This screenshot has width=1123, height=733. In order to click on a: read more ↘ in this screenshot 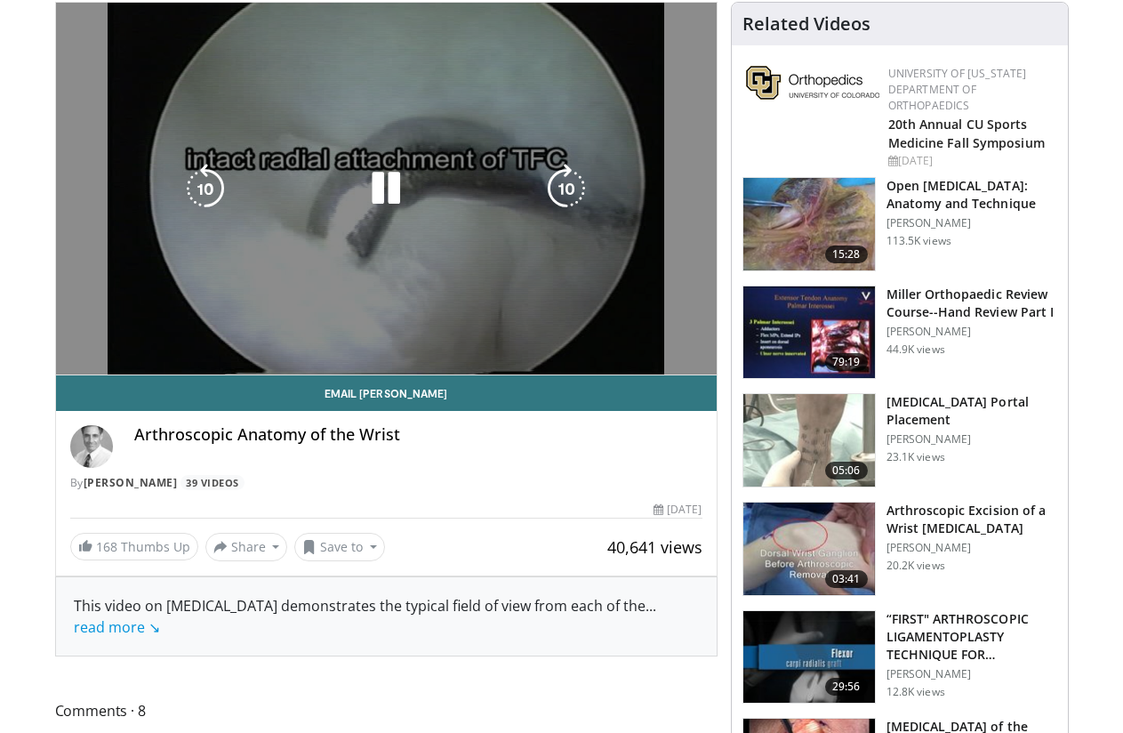, I will do `click(117, 627)`.